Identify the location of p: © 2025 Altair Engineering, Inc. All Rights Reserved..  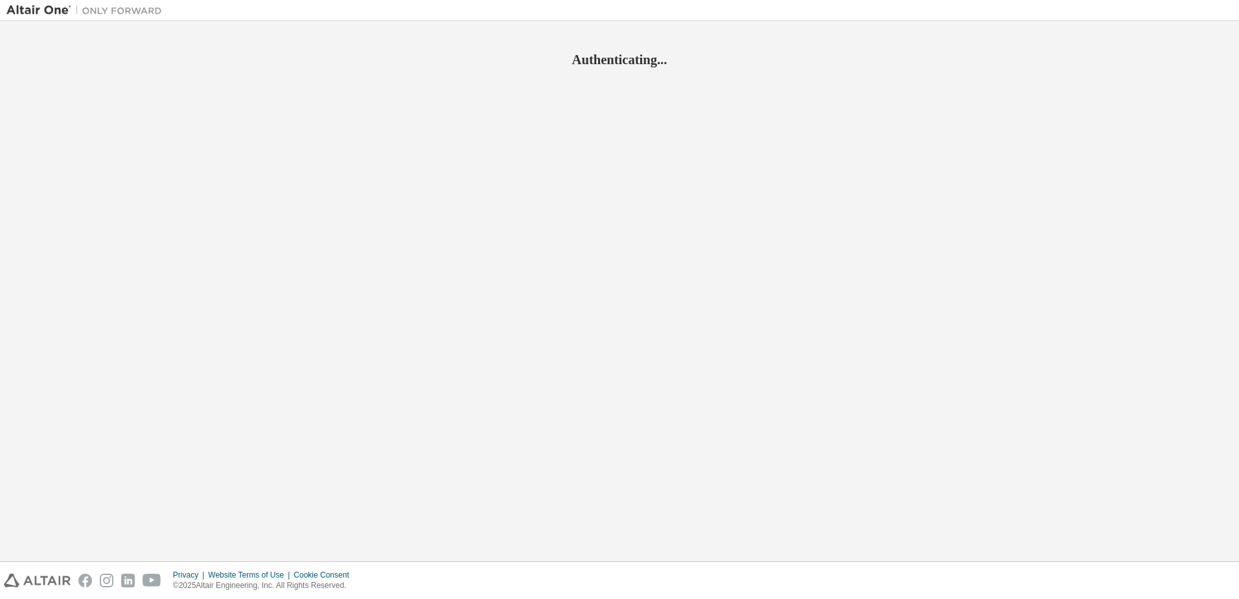
(265, 585).